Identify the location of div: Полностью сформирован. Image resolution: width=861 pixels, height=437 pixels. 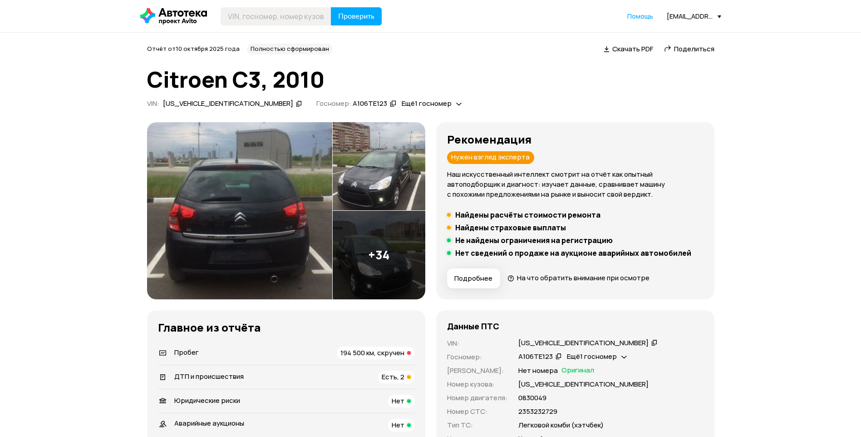
(290, 49).